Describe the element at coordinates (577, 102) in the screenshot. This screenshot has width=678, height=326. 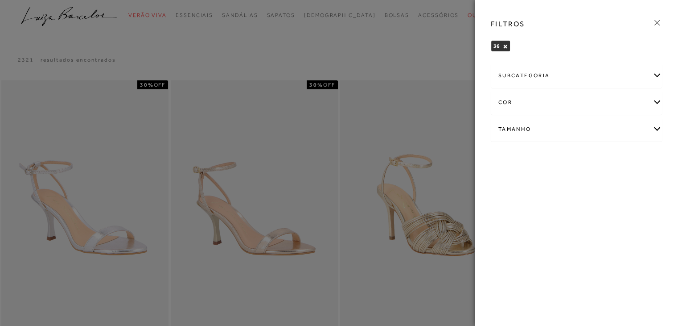
I see `div: cor` at that location.